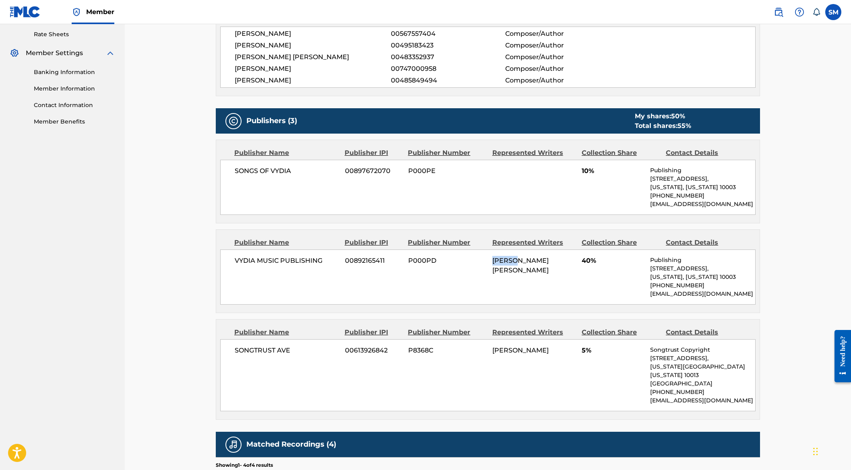 The image size is (851, 470). I want to click on span: 40%, so click(613, 261).